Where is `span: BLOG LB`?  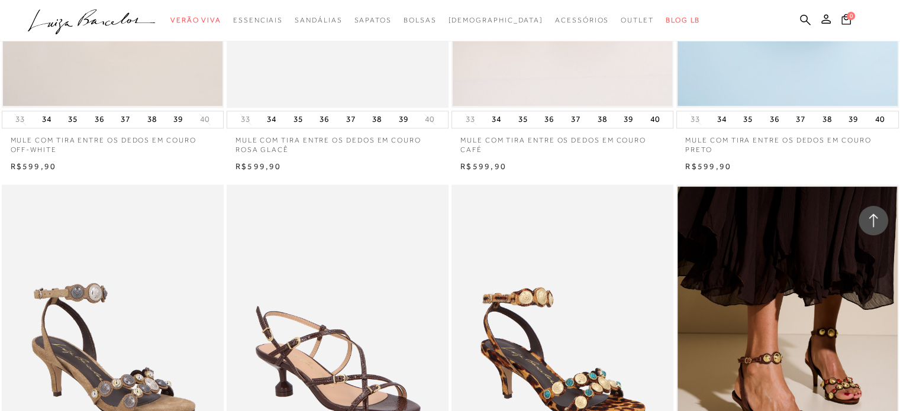 span: BLOG LB is located at coordinates (683, 20).